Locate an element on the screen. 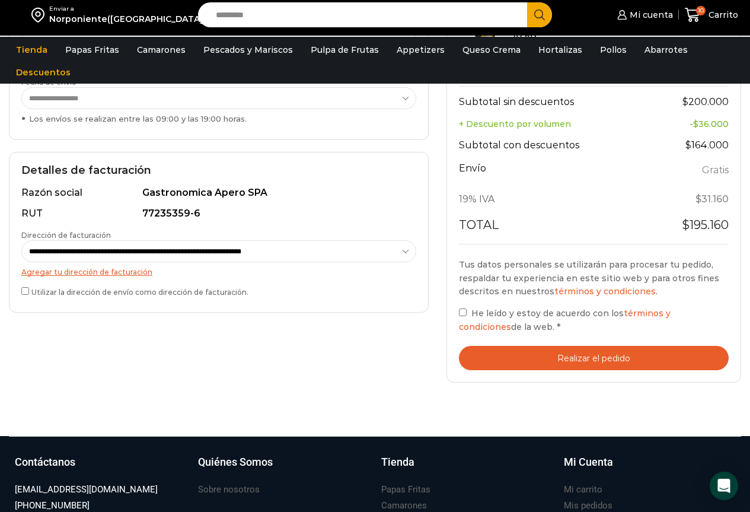 The height and width of the screenshot is (512, 750). img: address-field-icon.svg is located at coordinates (40, 15).